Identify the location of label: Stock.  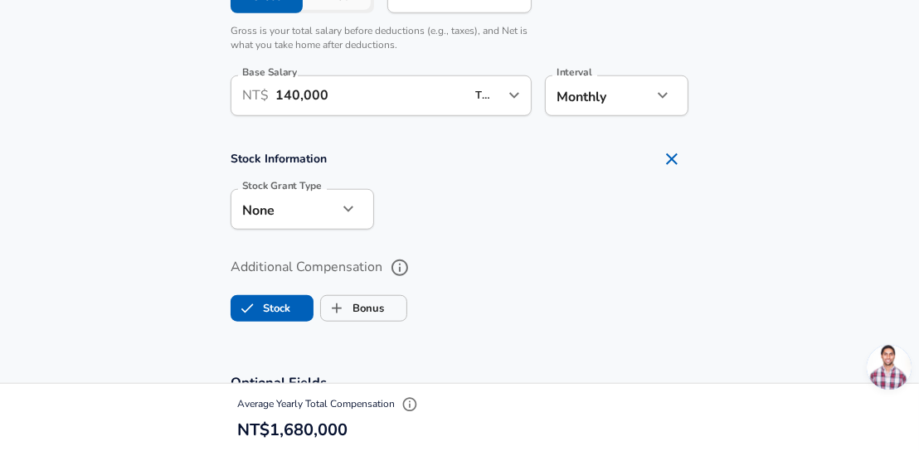
(260, 308).